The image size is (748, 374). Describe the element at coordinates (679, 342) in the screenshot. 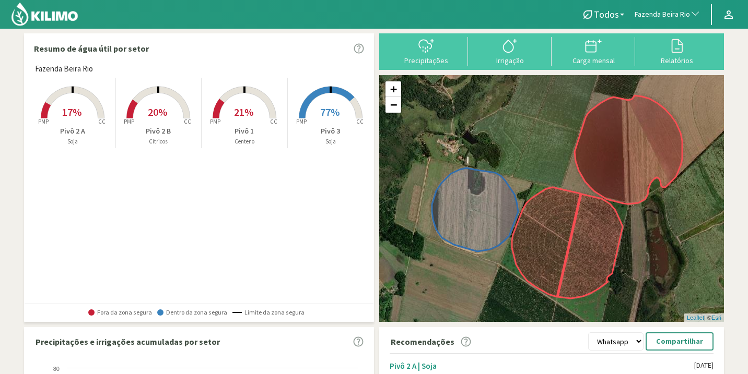

I see `button: Compartilhar` at that location.